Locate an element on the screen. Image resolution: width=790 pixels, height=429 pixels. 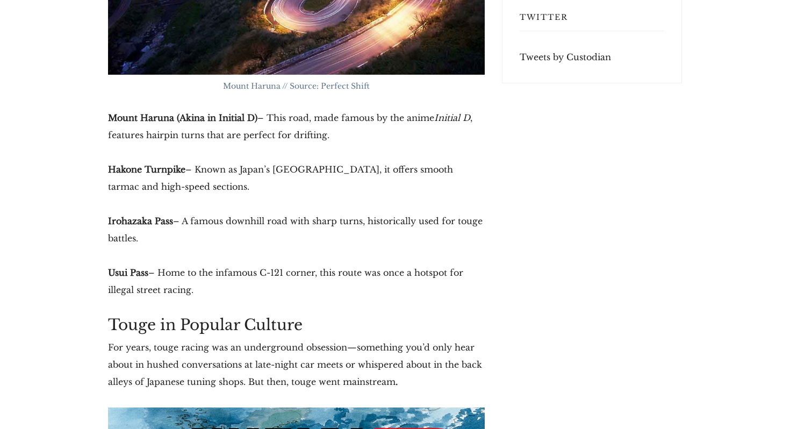
p: – Home to the infamous C-121 corner, this route was once a hotspot for illegal street racing. is located at coordinates (296, 281).